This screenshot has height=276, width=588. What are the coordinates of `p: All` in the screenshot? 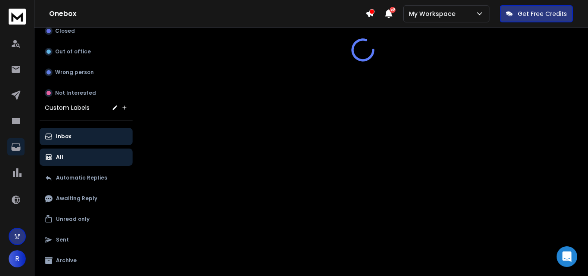 It's located at (59, 157).